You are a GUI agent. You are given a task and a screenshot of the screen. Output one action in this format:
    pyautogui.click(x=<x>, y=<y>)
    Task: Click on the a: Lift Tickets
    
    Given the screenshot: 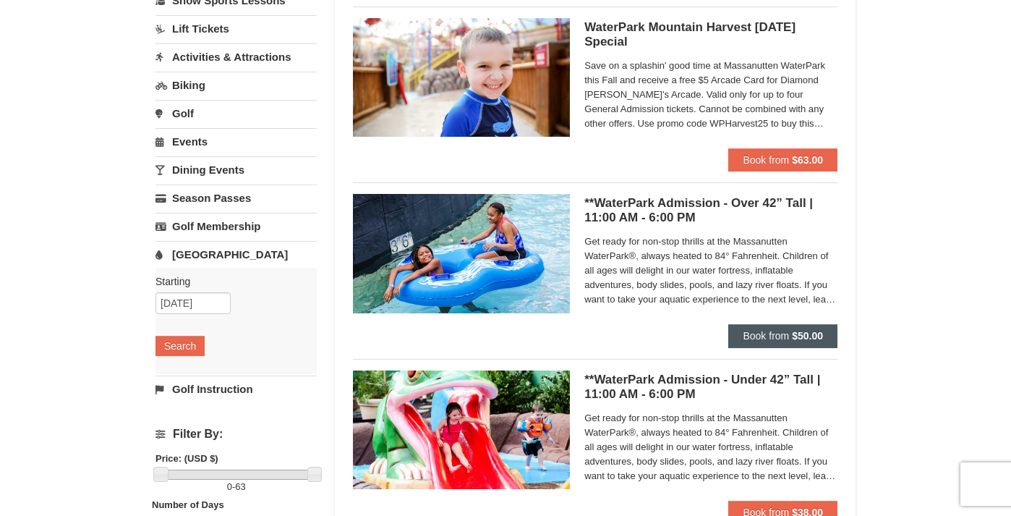 What is the action you would take?
    pyautogui.click(x=236, y=28)
    